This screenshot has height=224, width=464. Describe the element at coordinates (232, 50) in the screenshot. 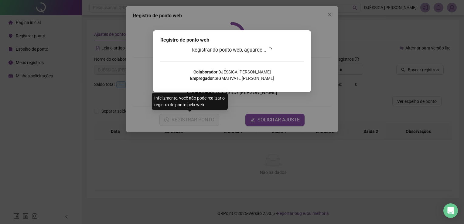

I see `h3: Registrando ponto web, aguarde...` at that location.